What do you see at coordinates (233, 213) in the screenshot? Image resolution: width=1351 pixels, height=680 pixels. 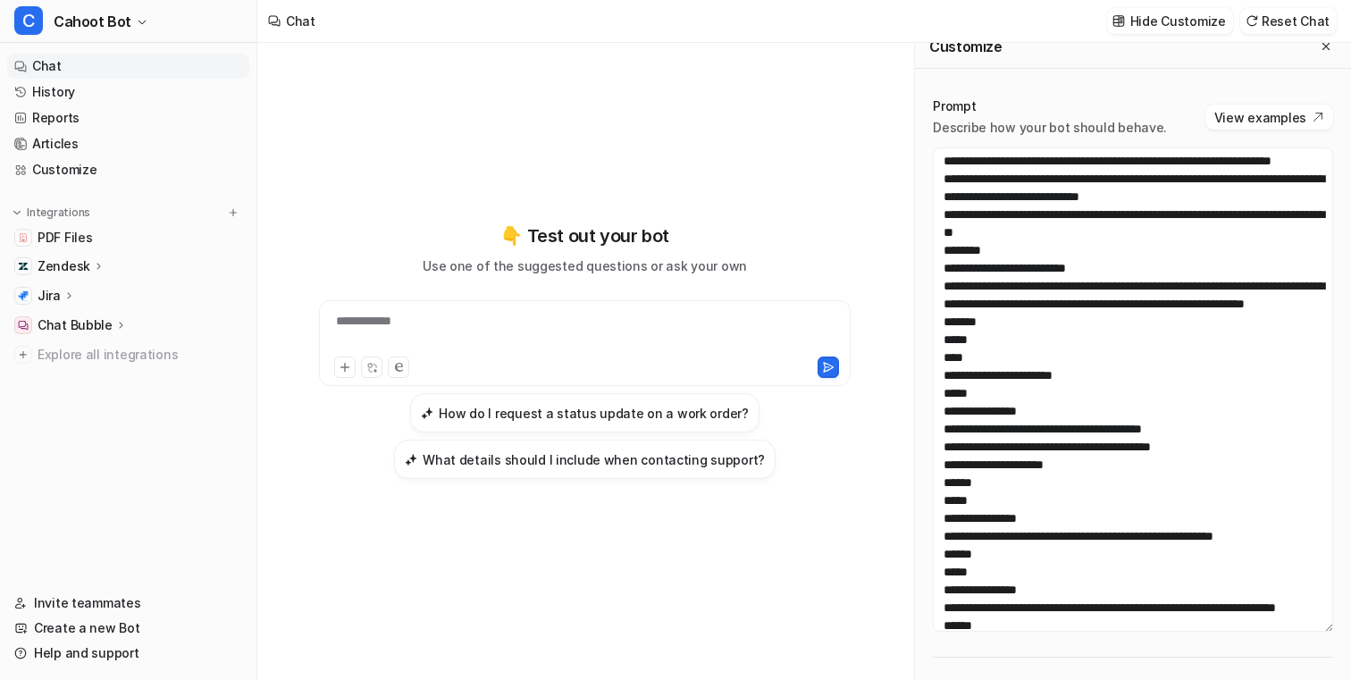 I see `img: menu_add.svg` at bounding box center [233, 213].